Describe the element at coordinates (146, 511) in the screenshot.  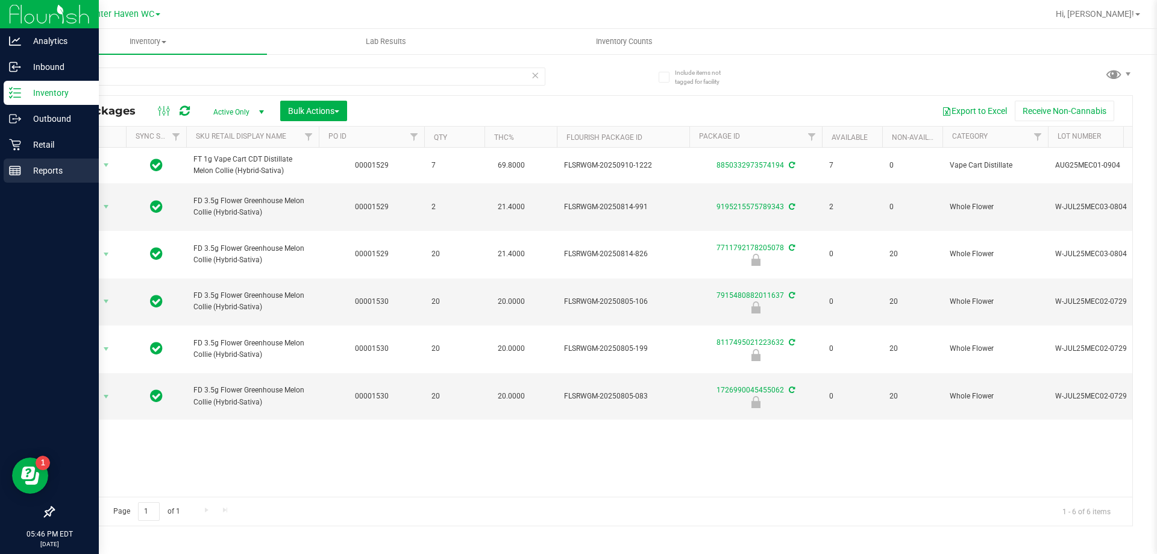
I see `span: Page of 1` at that location.